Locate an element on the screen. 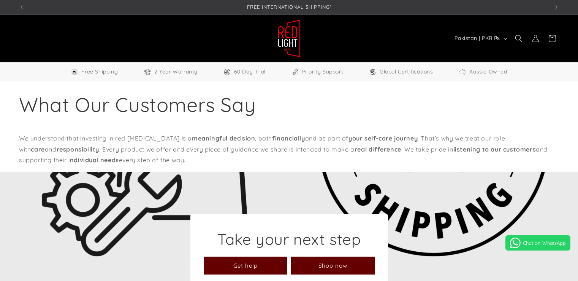  a: Aussie Owned is located at coordinates (483, 71).